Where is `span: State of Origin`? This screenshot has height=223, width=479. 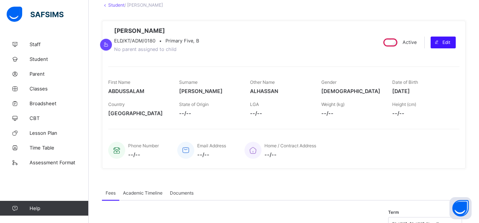
span: State of Origin is located at coordinates (194, 104).